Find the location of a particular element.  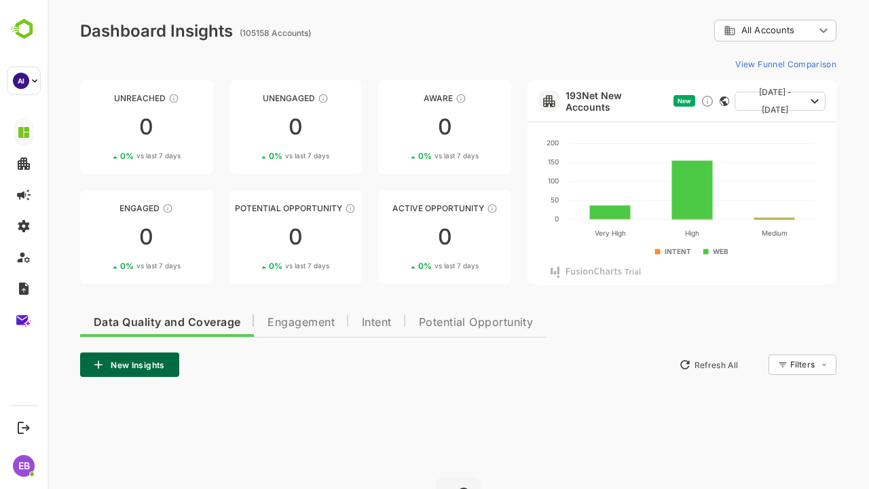

div: These accounts are warm, further nurturing would qualify them to MQAs is located at coordinates (120, 208).